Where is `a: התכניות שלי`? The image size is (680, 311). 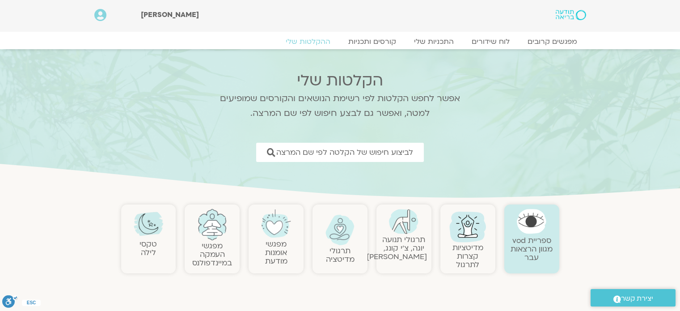 a: התכניות שלי is located at coordinates (434, 42).